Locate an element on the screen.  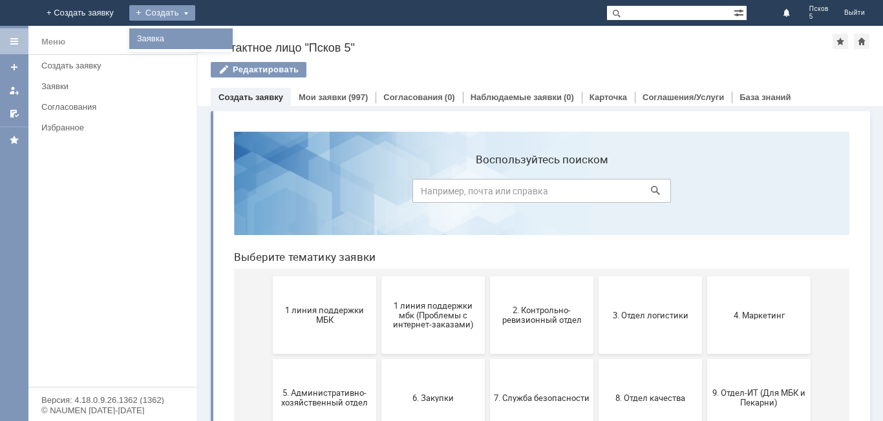
button: 3. Отдел логистики is located at coordinates (427, 194).